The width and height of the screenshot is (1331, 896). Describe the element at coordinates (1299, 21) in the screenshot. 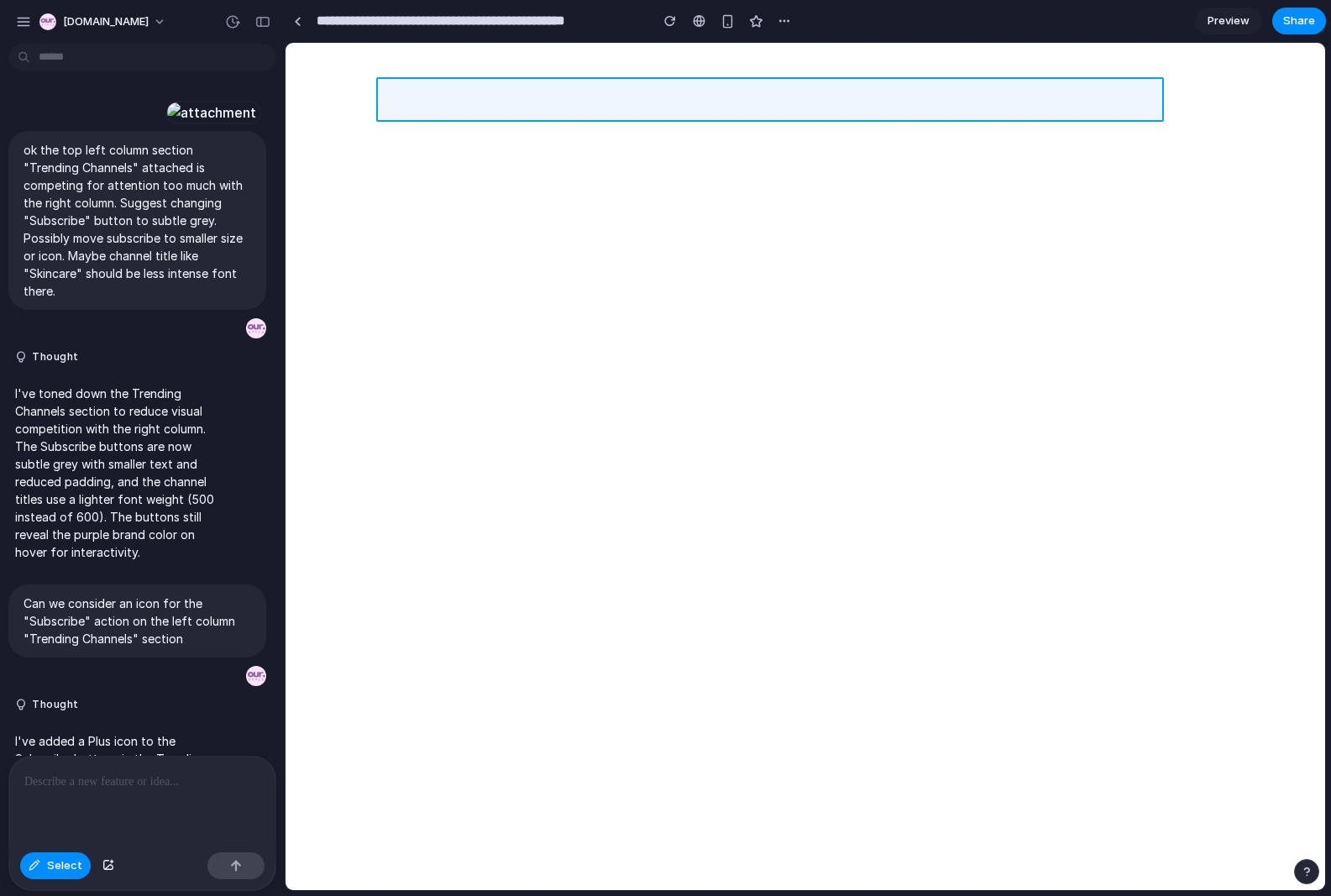

I see `button: Share` at that location.